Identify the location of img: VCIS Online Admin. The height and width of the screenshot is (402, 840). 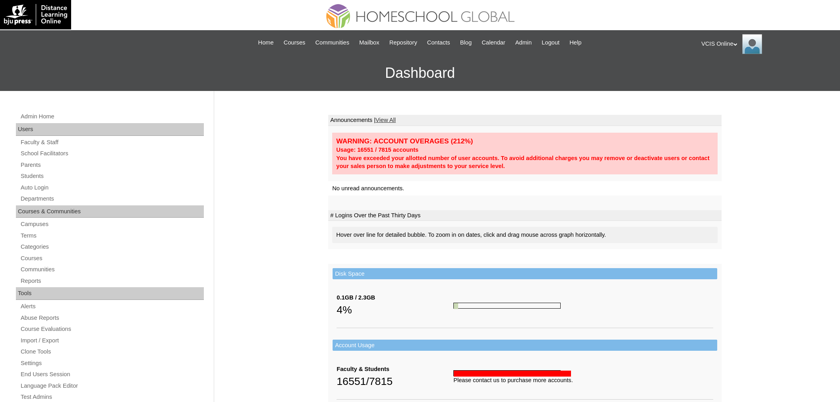
(752, 44).